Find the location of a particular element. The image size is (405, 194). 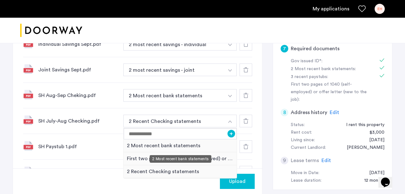

a: Favorites is located at coordinates (362, 9).